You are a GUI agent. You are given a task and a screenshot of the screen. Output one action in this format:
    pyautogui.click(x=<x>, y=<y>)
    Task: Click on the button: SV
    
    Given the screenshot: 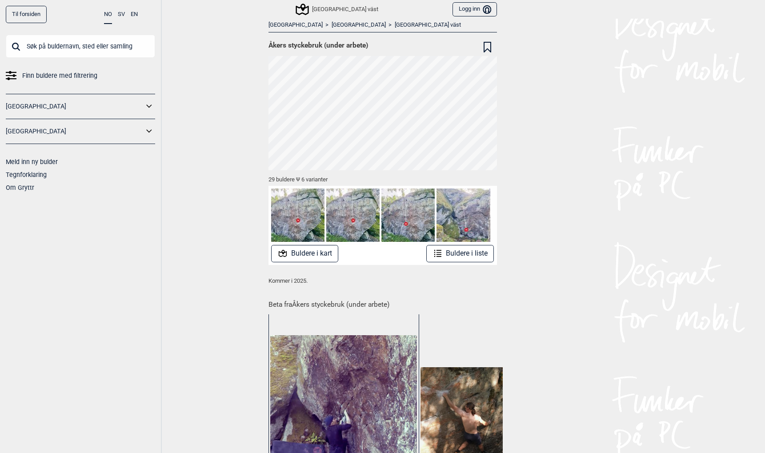 What is the action you would take?
    pyautogui.click(x=121, y=14)
    